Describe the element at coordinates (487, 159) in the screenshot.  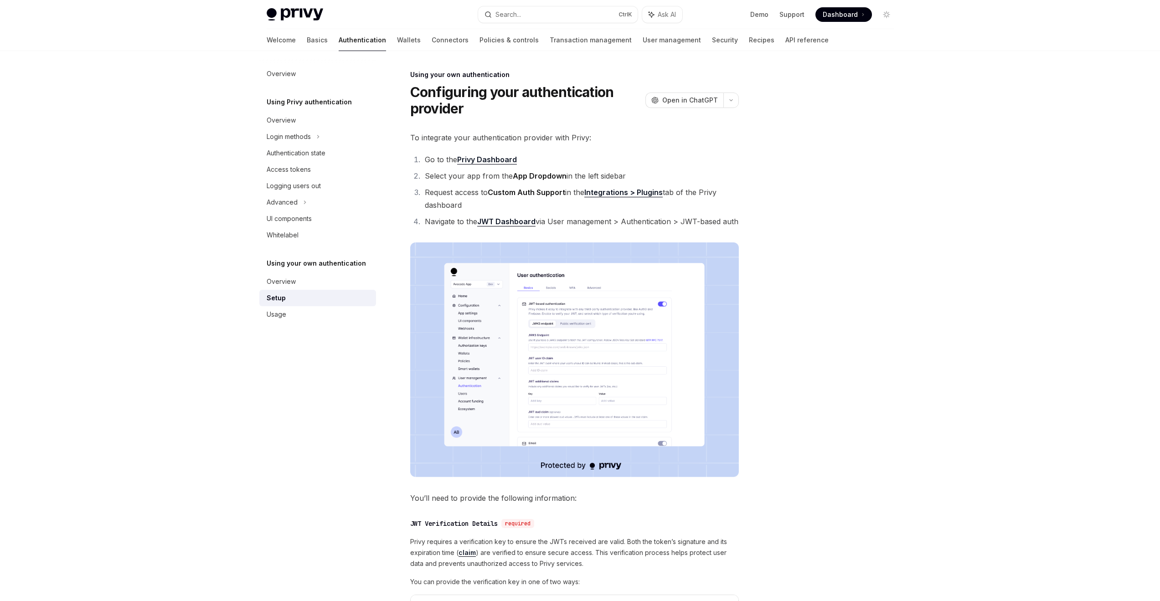
I see `strong: Privy Dashboard` at that location.